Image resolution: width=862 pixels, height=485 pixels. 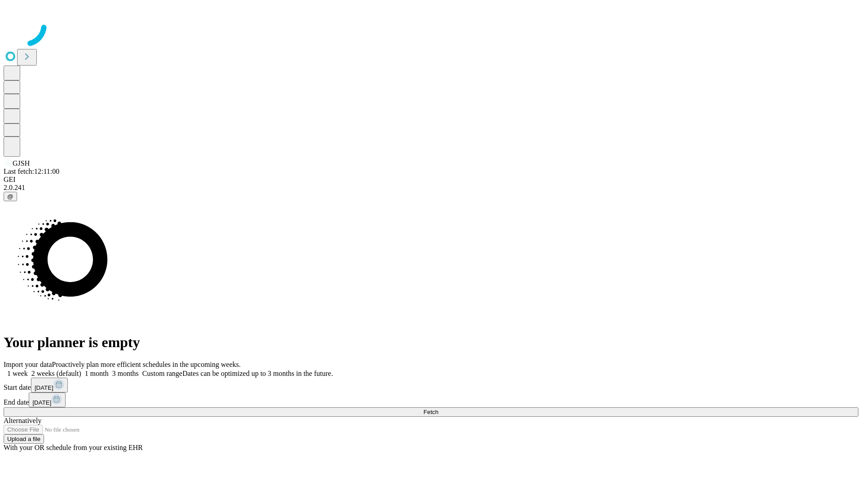 What do you see at coordinates (431, 385) in the screenshot?
I see `div: Start date` at bounding box center [431, 385].